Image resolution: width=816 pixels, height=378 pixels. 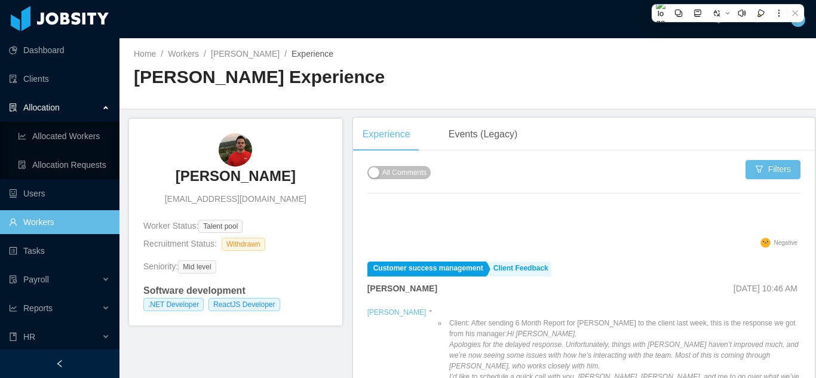 What do you see at coordinates (427, 269) in the screenshot?
I see `a: Customer success management` at bounding box center [427, 269].